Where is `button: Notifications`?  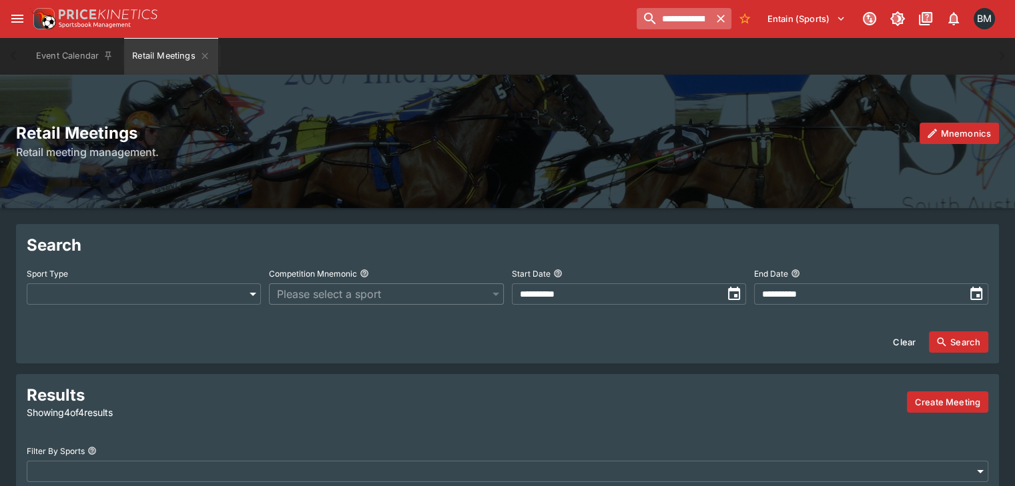 button: Notifications is located at coordinates (953, 19).